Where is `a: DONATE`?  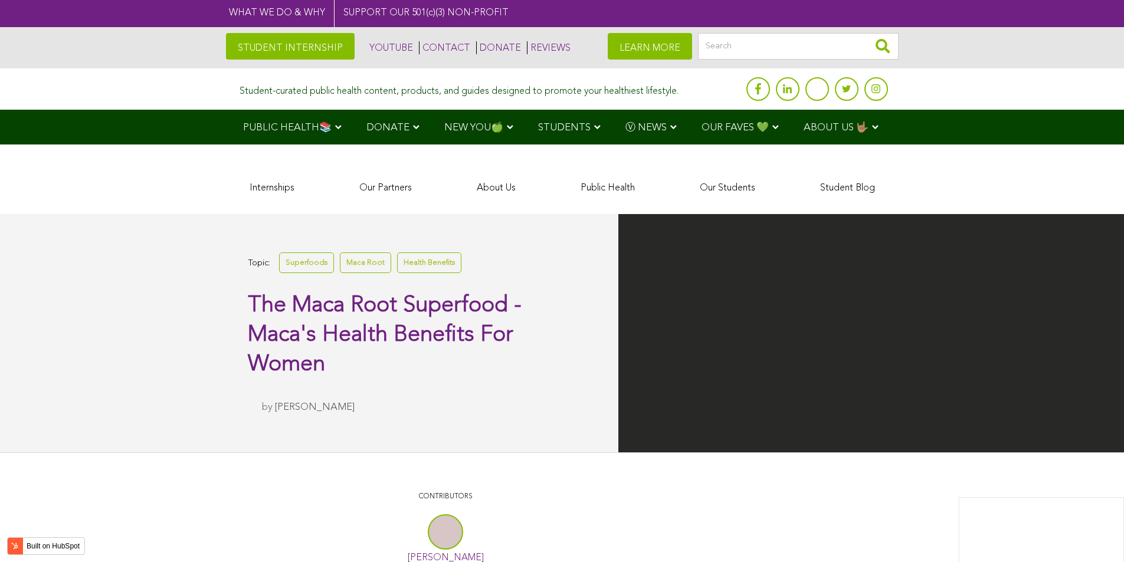
a: DONATE is located at coordinates (498, 48).